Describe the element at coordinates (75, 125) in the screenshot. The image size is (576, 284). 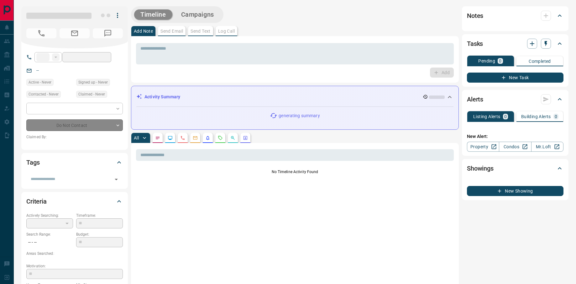
I see `div: Do Not Contact` at that location.